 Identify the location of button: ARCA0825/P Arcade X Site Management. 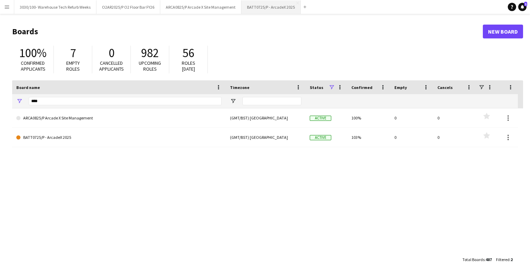
(201, 7).